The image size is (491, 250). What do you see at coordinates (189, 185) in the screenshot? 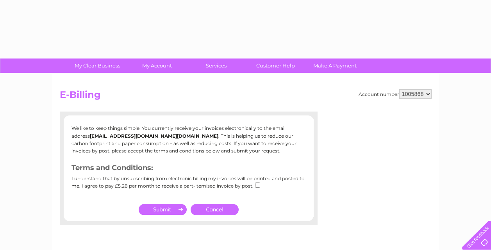
I see `div: I understand that by unsubscribing from electronic billing my invoices will be printed and posted...` at bounding box center [189, 185].